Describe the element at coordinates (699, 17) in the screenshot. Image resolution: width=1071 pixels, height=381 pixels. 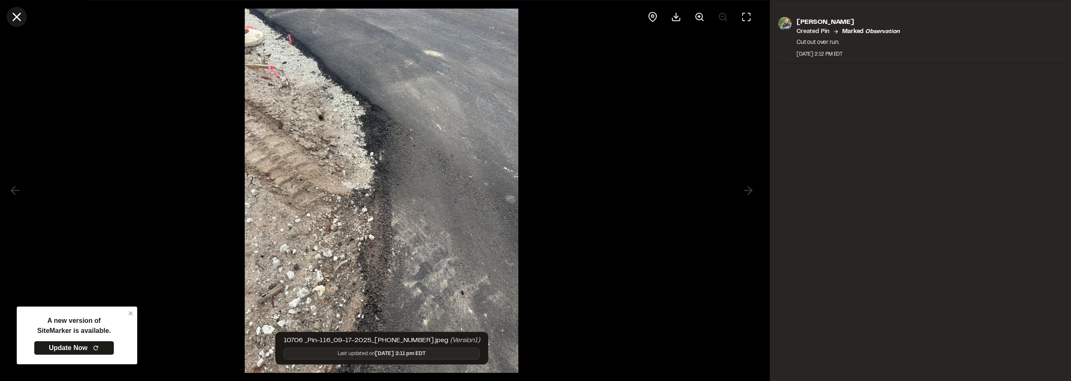
I see `button: Zoom in` at that location.